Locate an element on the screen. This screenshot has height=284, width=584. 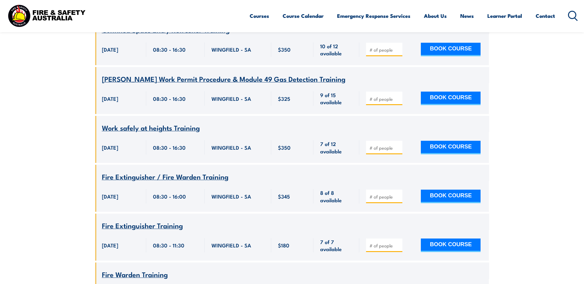
span: Fire Warden Training is located at coordinates (135, 274).